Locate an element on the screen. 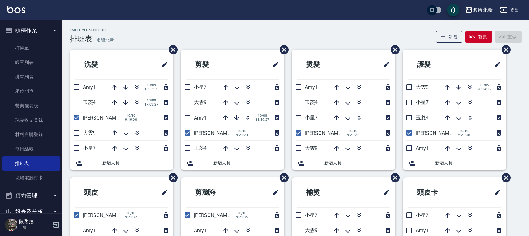  h5: 陳盈臻 is located at coordinates (35, 222).